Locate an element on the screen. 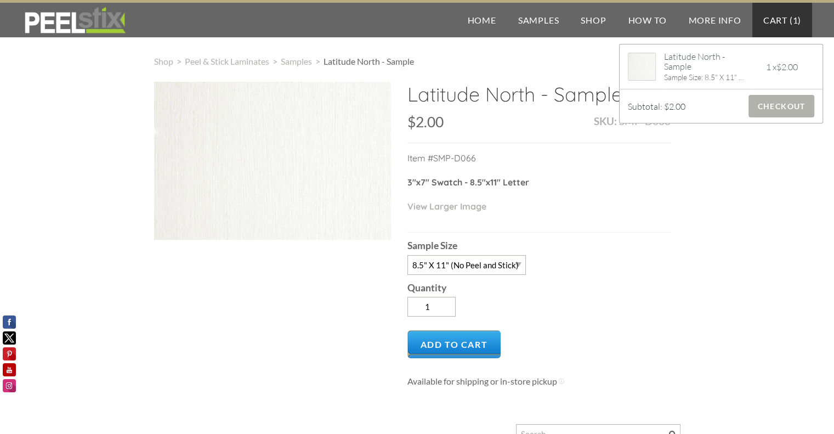 This screenshot has height=434, width=834. span: Shop is located at coordinates (163, 61).